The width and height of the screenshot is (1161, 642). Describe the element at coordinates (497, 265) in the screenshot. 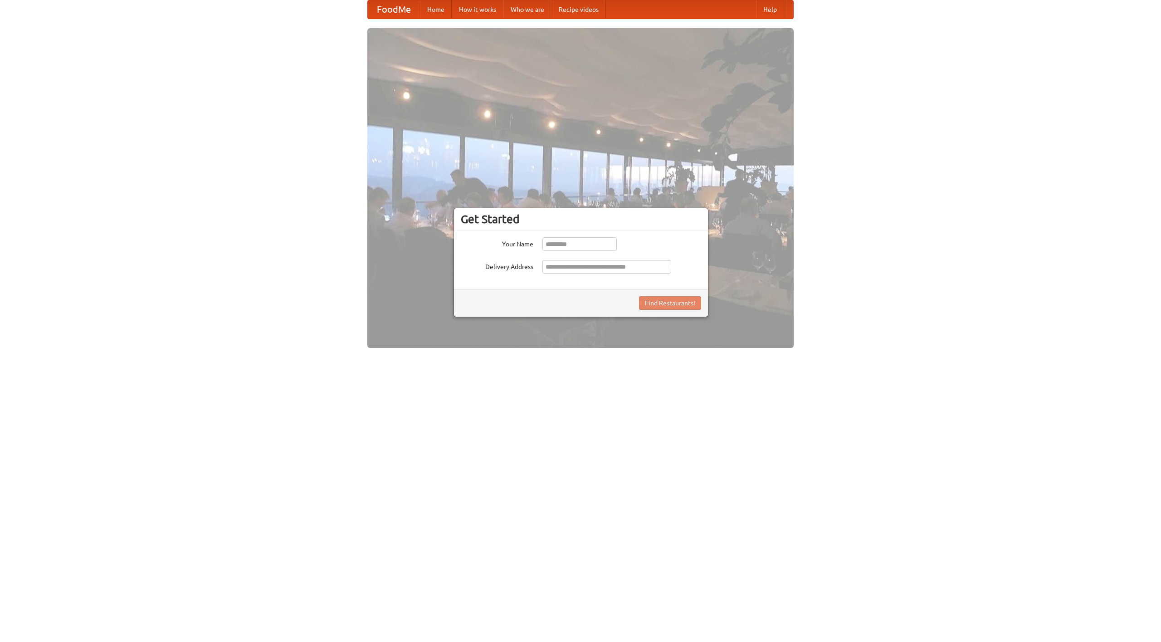

I see `label: Delivery Address` at that location.